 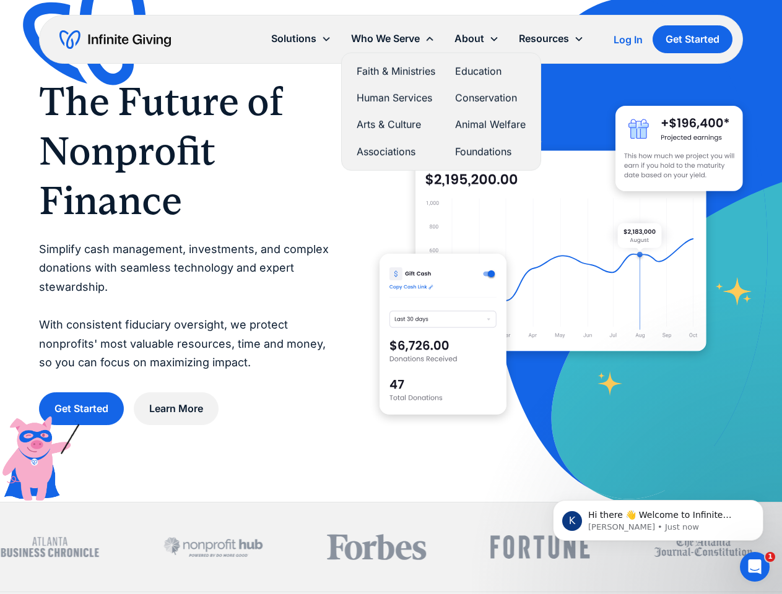 What do you see at coordinates (185, 151) in the screenshot?
I see `h1: The Future of Nonprofit Finance` at bounding box center [185, 151].